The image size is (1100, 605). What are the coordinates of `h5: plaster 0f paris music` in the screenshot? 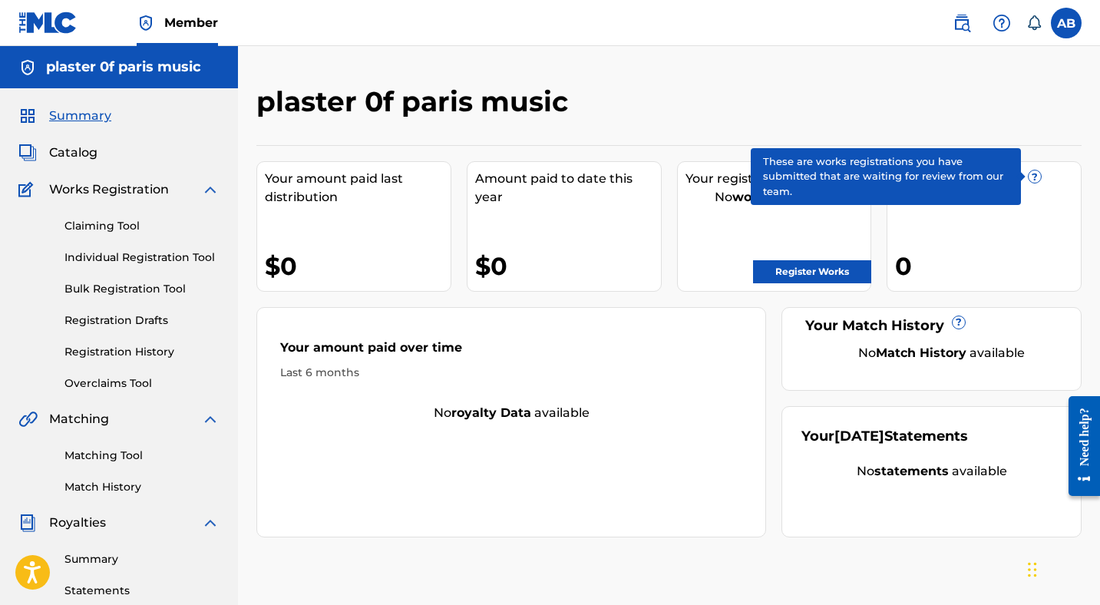 It's located at (124, 67).